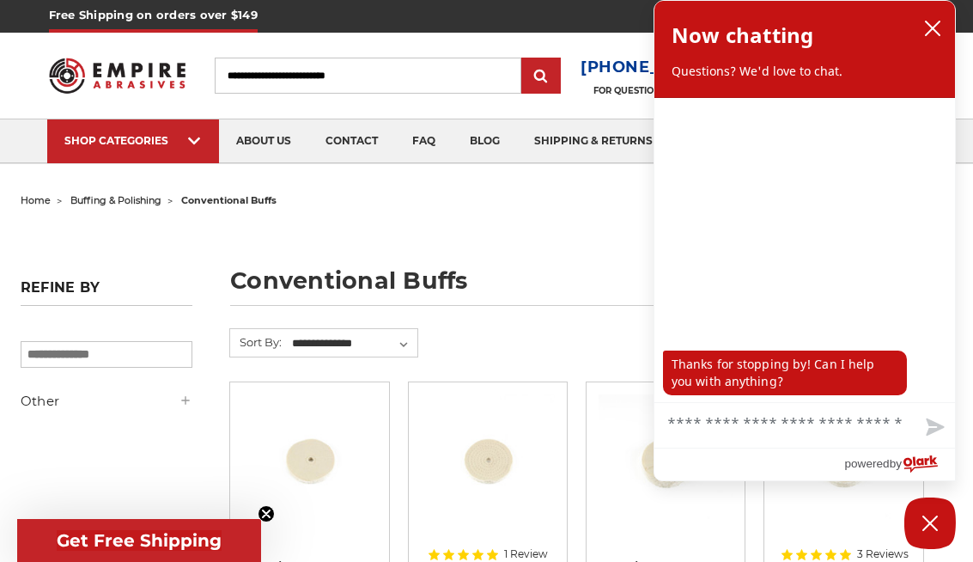  I want to click on img: 4 inch spiral sewn 20 ply conventional buffing wheel, so click(488, 461).